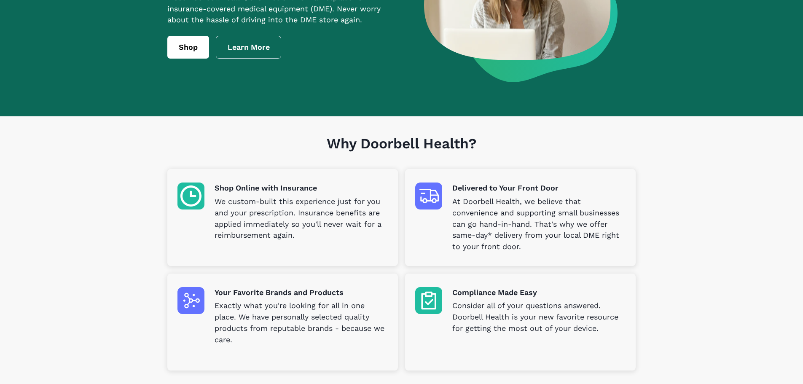  Describe the element at coordinates (539, 293) in the screenshot. I see `p: Compliance Made Easy` at that location.